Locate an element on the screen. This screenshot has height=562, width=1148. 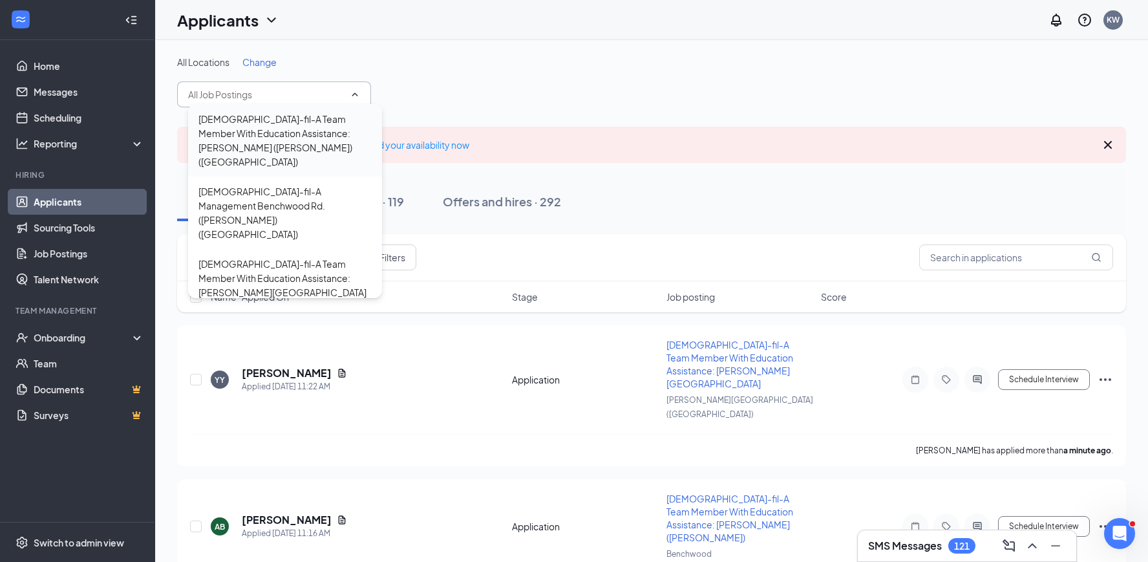
div: Offers and hires · 292 is located at coordinates (502, 201).